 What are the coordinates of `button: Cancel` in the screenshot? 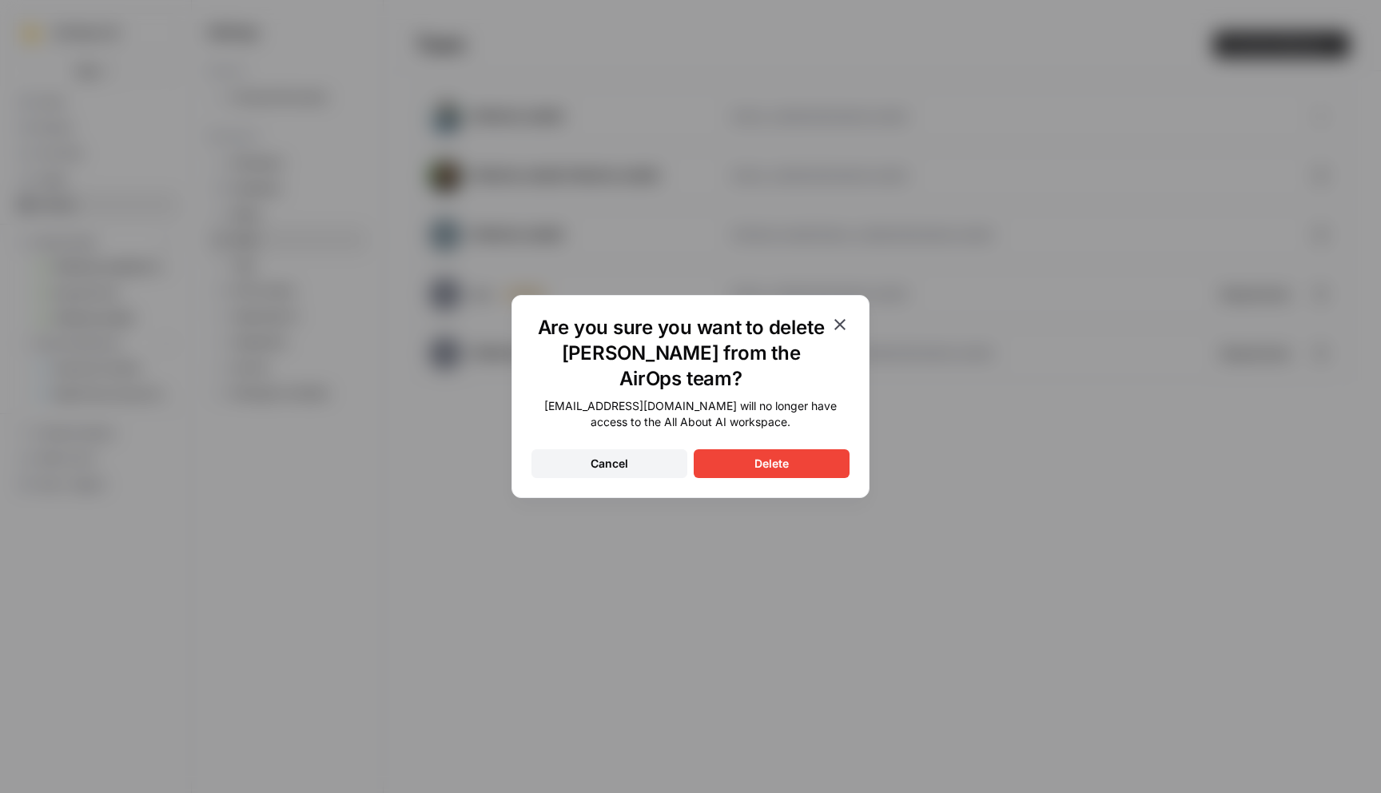 It's located at (609, 463).